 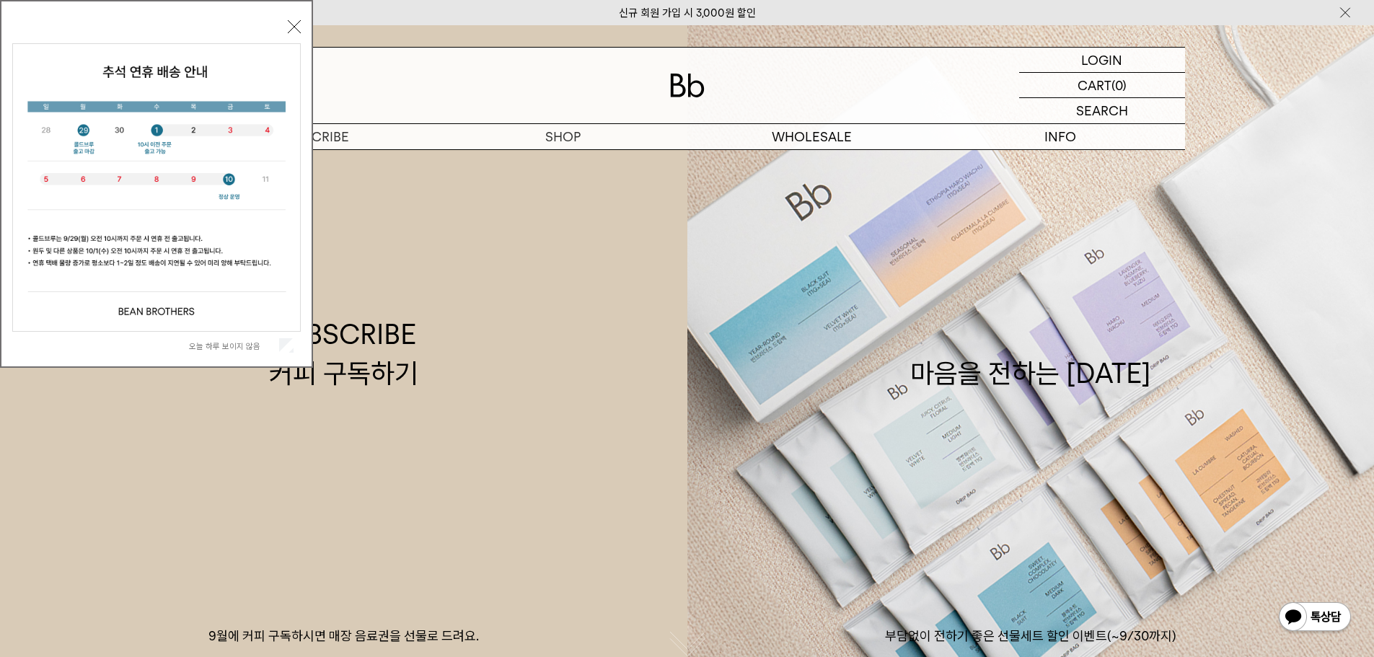 What do you see at coordinates (157, 188) in the screenshot?
I see `img: 5e4d662c6b1424087153c0055ceb1a13_140731.jpg` at bounding box center [157, 188].